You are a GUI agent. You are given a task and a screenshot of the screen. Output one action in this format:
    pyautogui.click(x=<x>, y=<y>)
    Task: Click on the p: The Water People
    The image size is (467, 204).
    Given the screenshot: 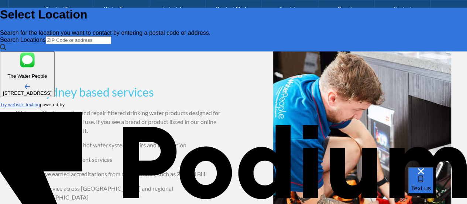 What is the action you would take?
    pyautogui.click(x=27, y=76)
    